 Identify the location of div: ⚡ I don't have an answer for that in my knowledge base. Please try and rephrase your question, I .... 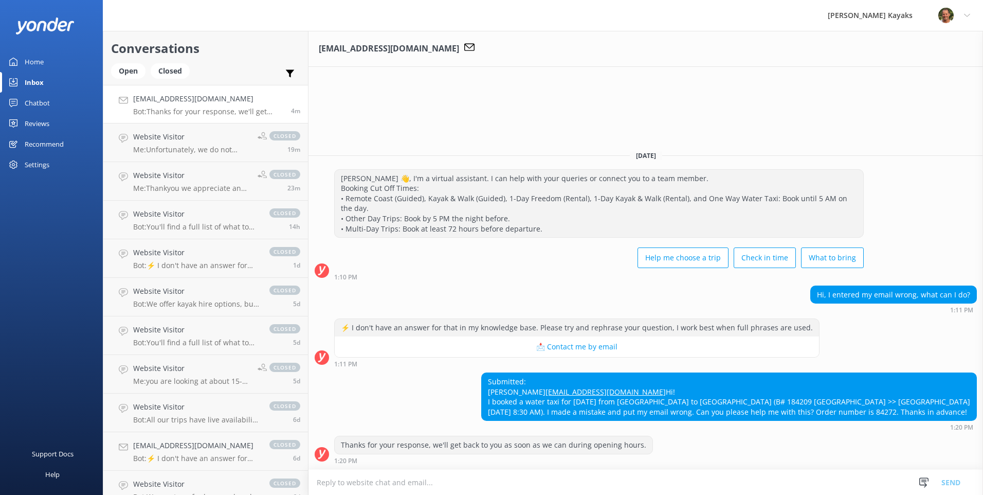
(577, 327).